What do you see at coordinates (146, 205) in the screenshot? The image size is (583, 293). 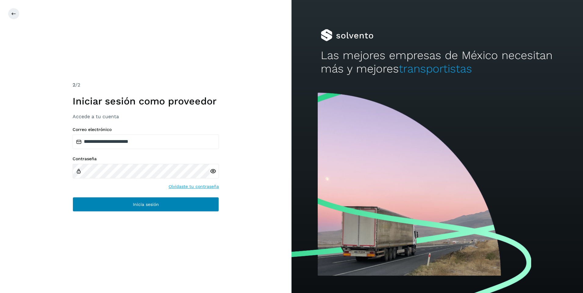 I see `button: Inicia sesión` at bounding box center [146, 205].